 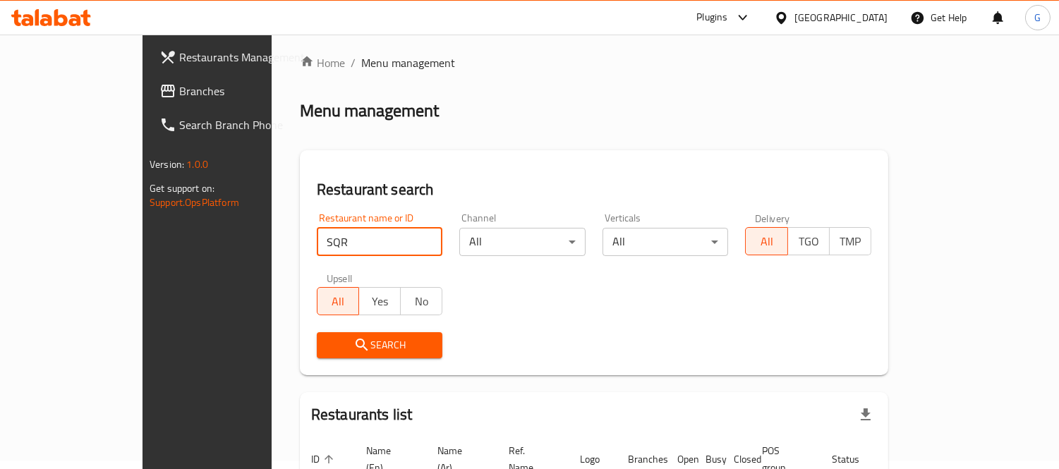 What do you see at coordinates (773, 218) in the screenshot?
I see `label: Delivery` at bounding box center [773, 218].